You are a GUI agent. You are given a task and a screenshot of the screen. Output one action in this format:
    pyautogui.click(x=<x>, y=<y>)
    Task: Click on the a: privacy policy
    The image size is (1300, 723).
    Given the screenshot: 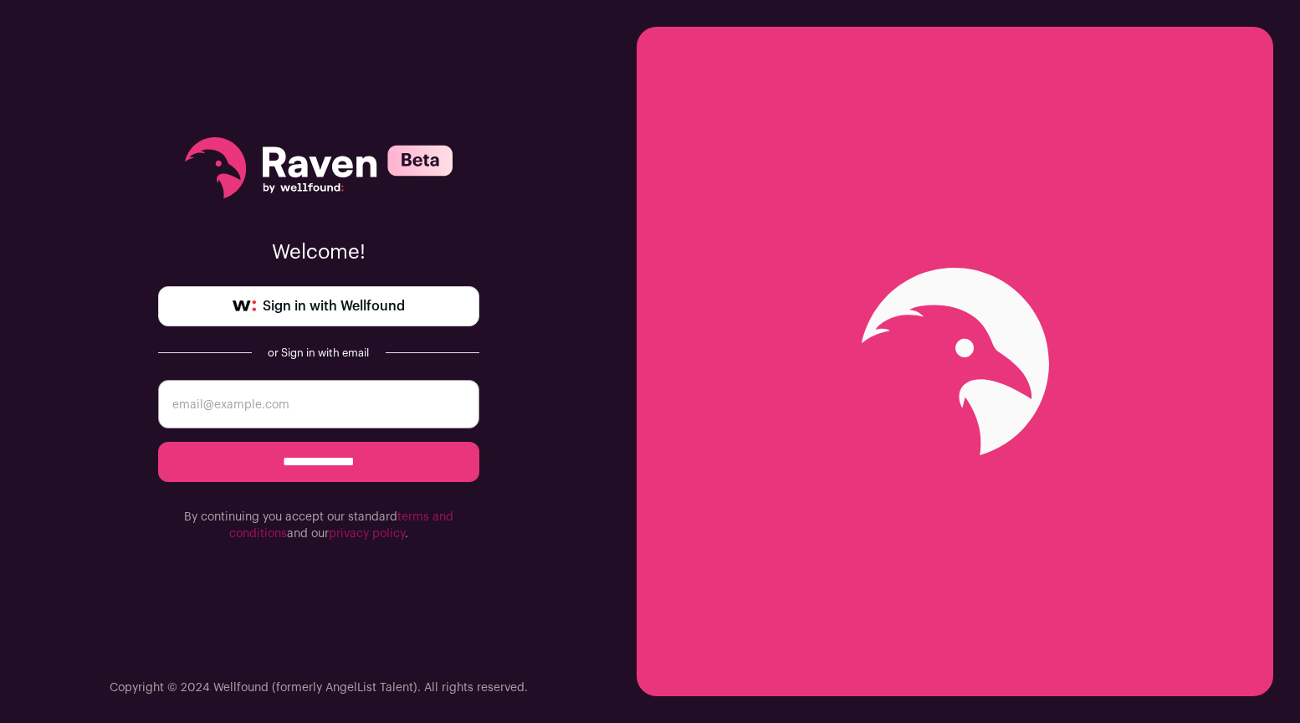 What is the action you would take?
    pyautogui.click(x=367, y=534)
    